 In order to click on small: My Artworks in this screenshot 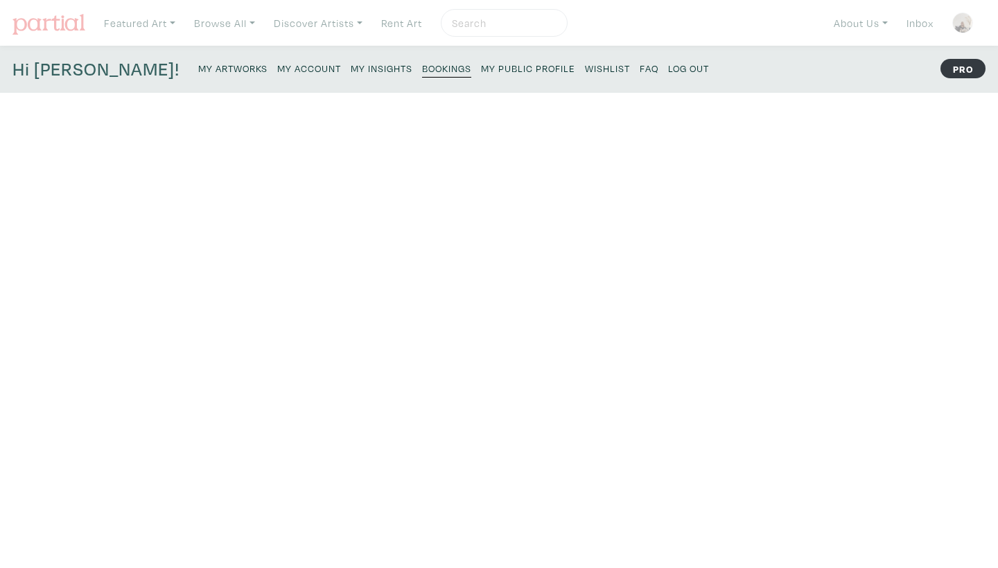, I will do `click(233, 68)`.